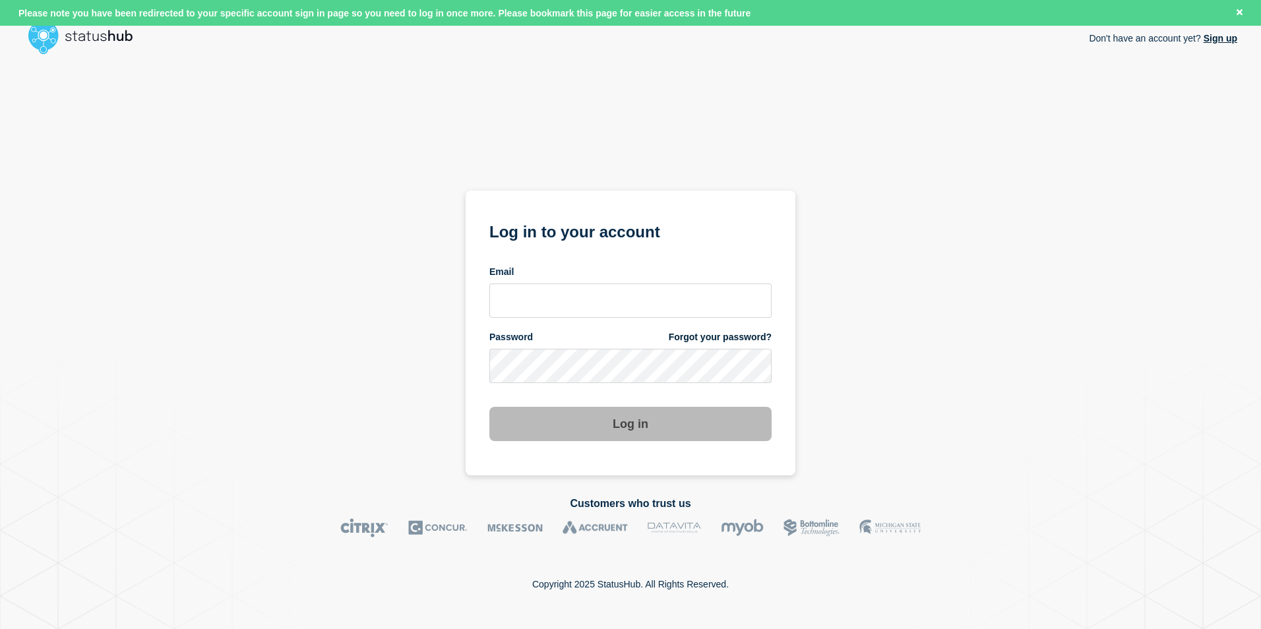 Image resolution: width=1261 pixels, height=629 pixels. What do you see at coordinates (674, 528) in the screenshot?
I see `img: DataVita logo` at bounding box center [674, 528].